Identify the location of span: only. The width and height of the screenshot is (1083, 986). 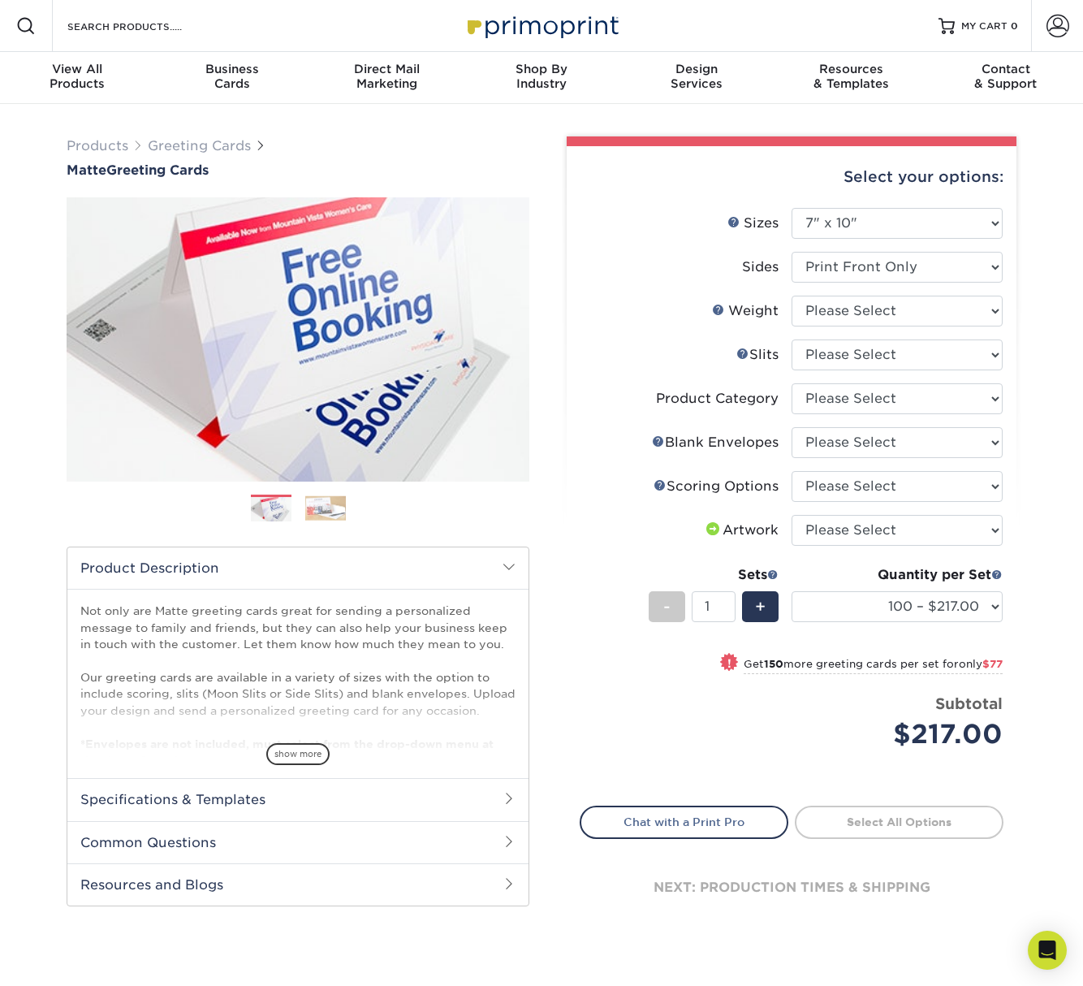
(981, 663).